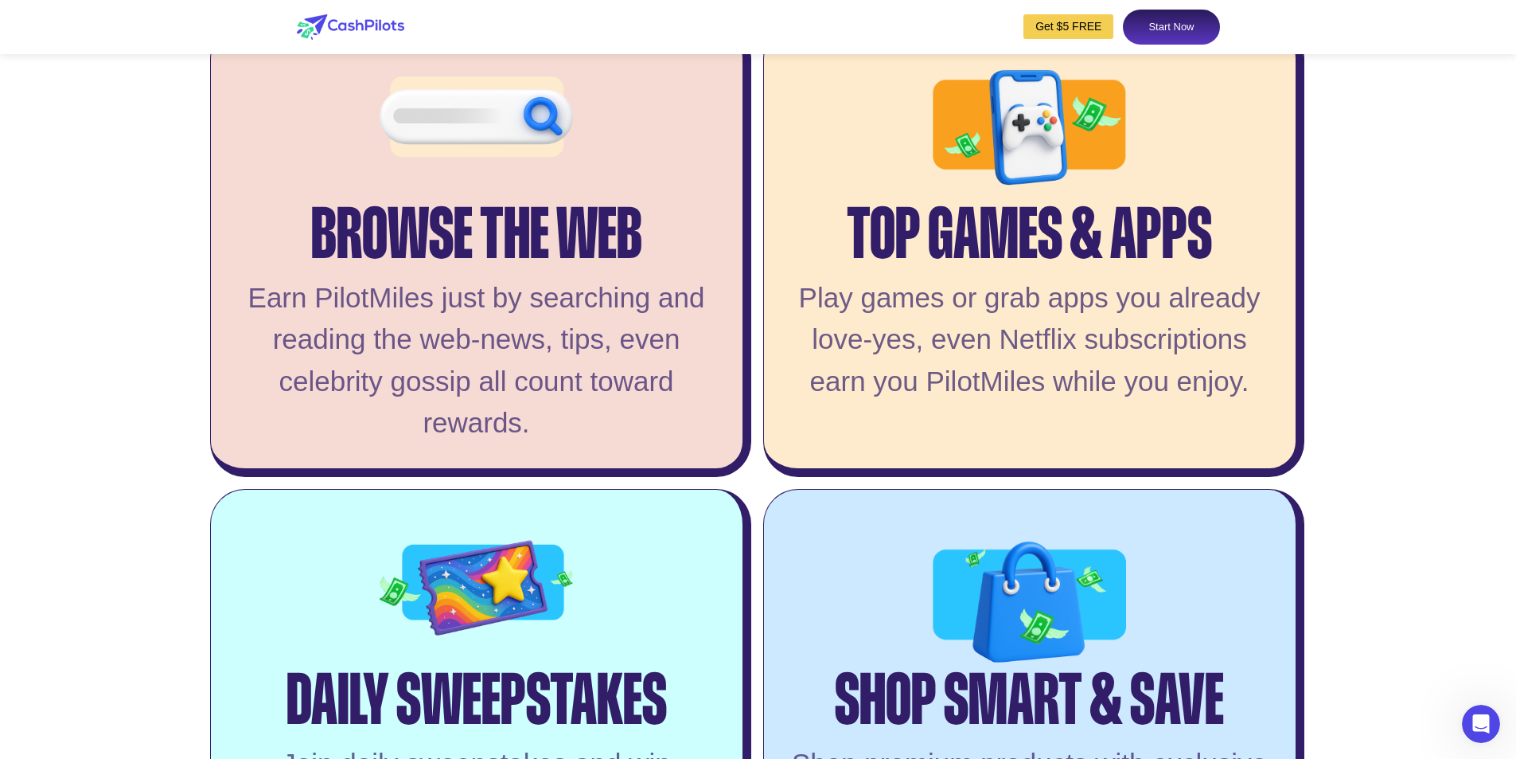 This screenshot has height=759, width=1516. Describe the element at coordinates (1029, 217) in the screenshot. I see `div: Top Games & Apps` at that location.